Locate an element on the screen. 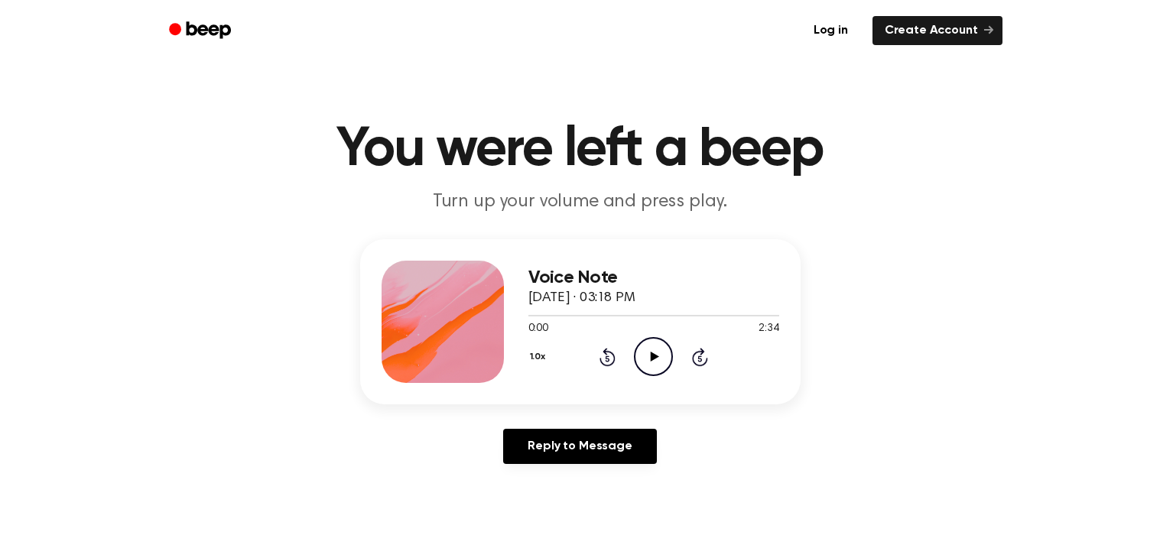 The width and height of the screenshot is (1160, 548). p: Turn up your volume and press play. is located at coordinates (580, 202).